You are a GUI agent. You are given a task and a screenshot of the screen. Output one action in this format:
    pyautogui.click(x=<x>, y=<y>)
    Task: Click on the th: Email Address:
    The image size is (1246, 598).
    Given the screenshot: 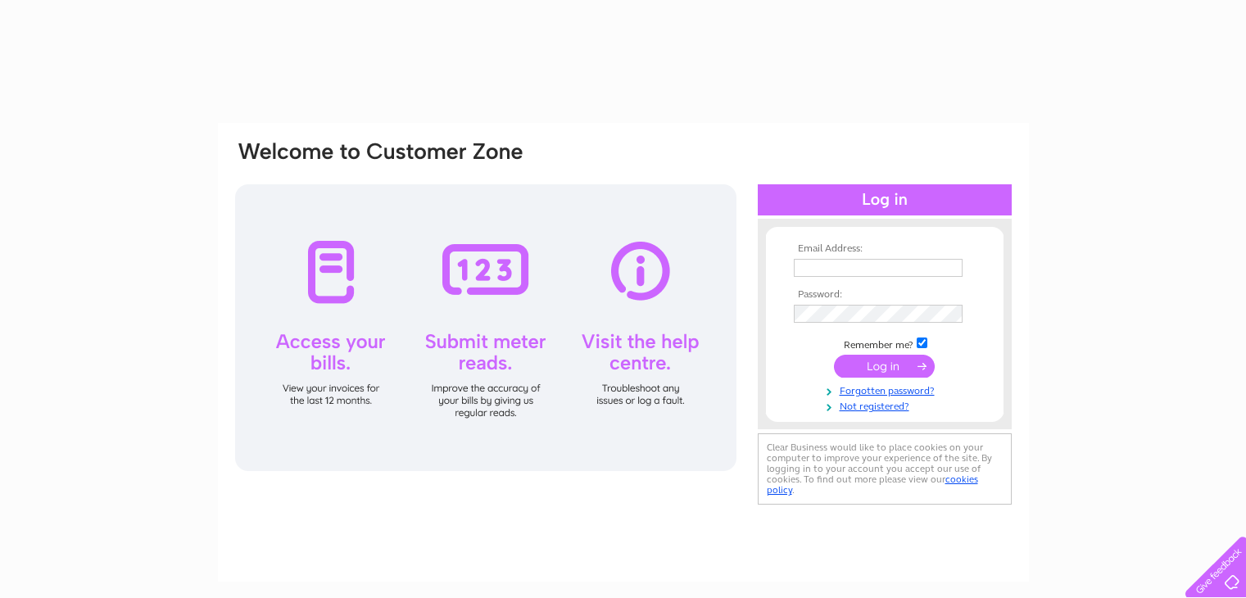 What is the action you would take?
    pyautogui.click(x=884, y=249)
    